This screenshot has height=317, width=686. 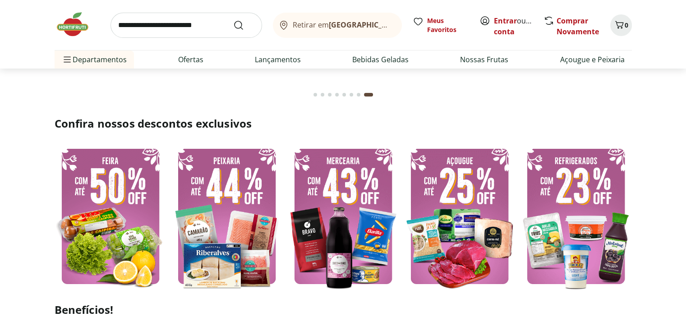 I want to click on button: Go to page 1 from fs-carousel, so click(x=315, y=95).